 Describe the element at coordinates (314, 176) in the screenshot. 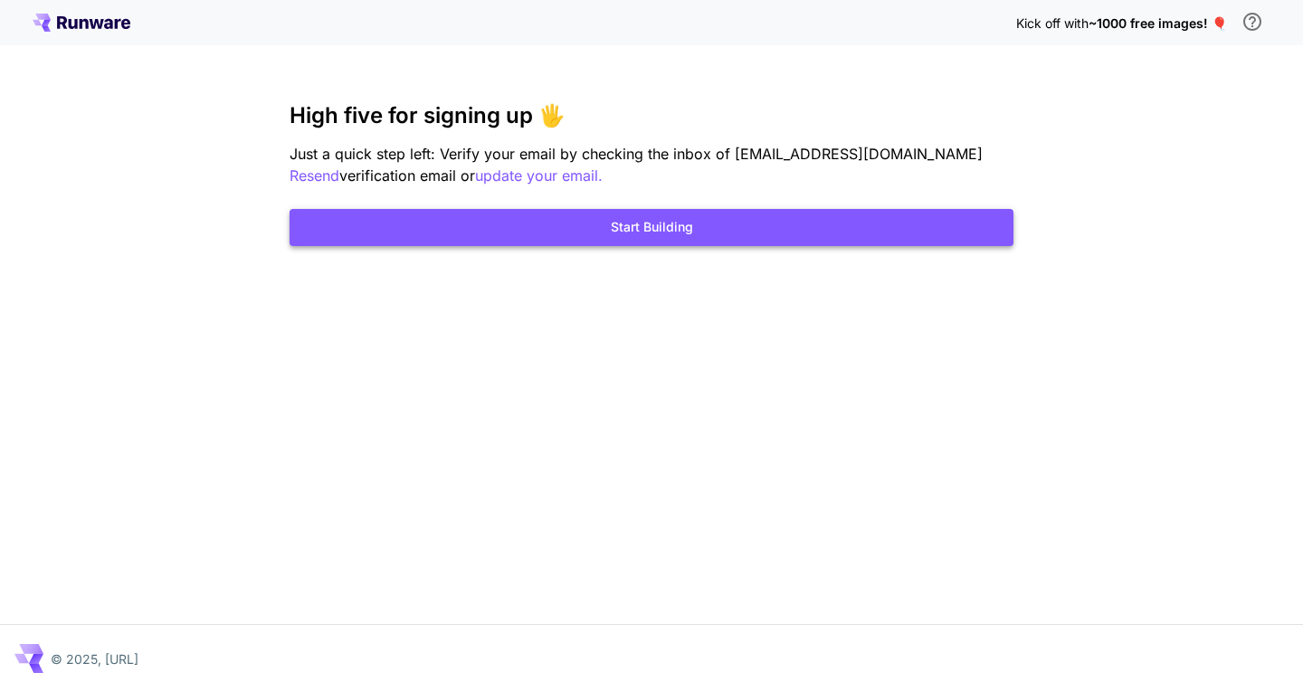

I see `button: Resend` at that location.